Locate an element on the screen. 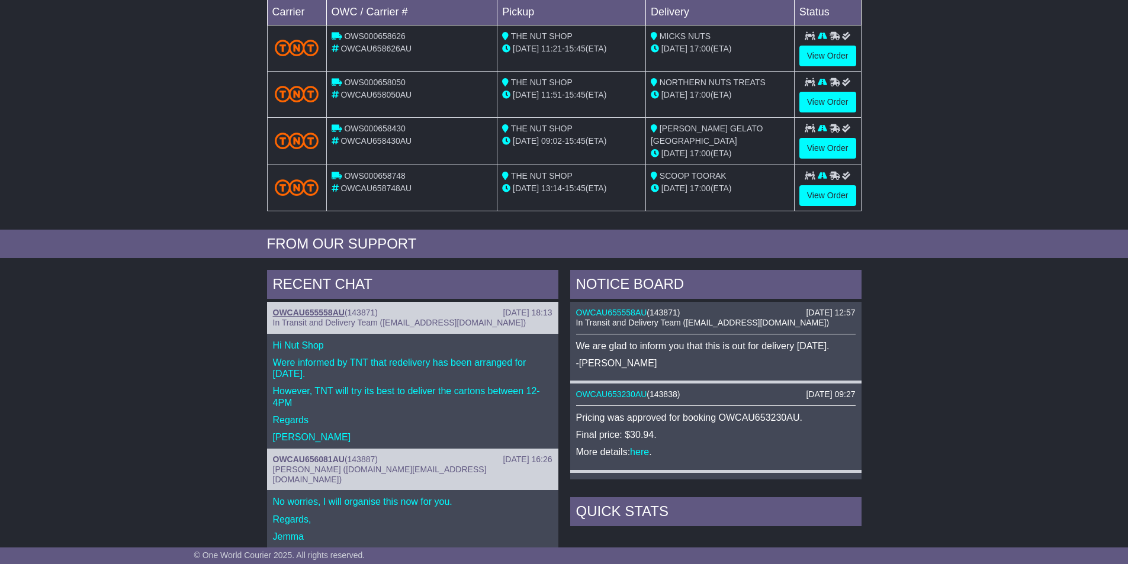 The image size is (1128, 564). p: Jemma is located at coordinates (413, 536).